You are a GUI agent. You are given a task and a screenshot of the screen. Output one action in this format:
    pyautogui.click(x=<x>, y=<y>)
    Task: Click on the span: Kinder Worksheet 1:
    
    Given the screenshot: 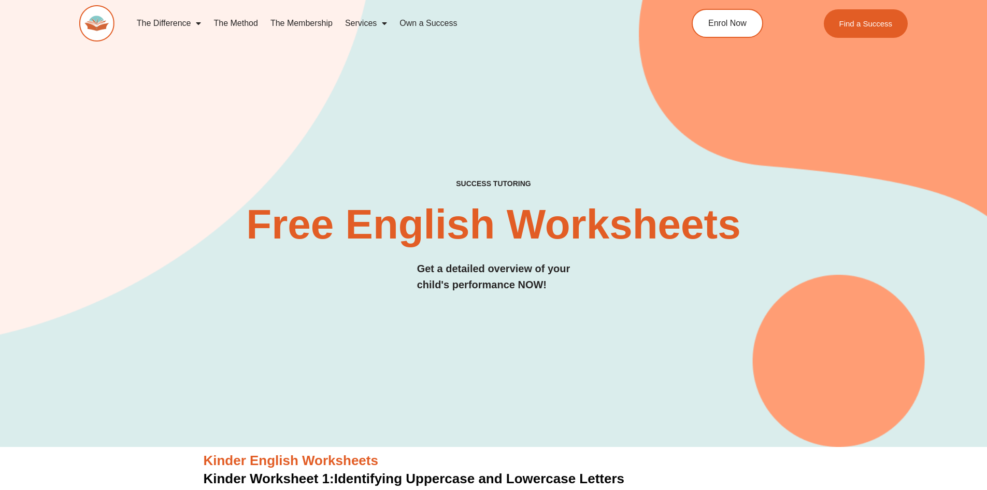 What is the action you would take?
    pyautogui.click(x=269, y=478)
    